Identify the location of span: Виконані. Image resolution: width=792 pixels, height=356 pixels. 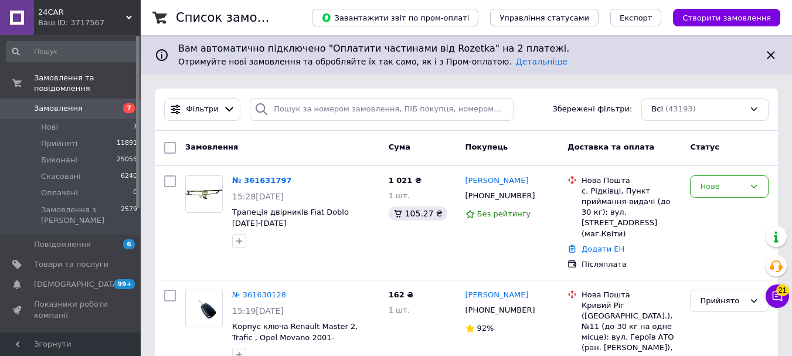
(59, 160).